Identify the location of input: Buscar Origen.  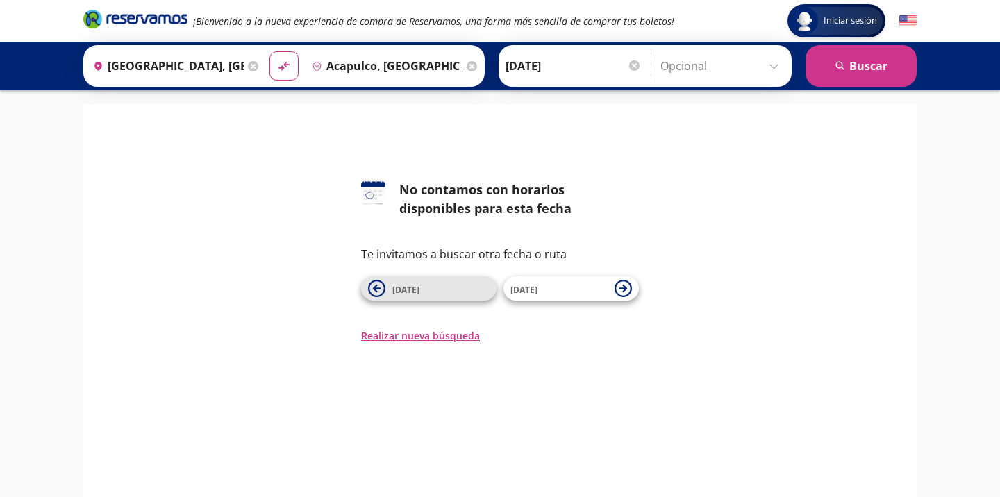
(166, 66).